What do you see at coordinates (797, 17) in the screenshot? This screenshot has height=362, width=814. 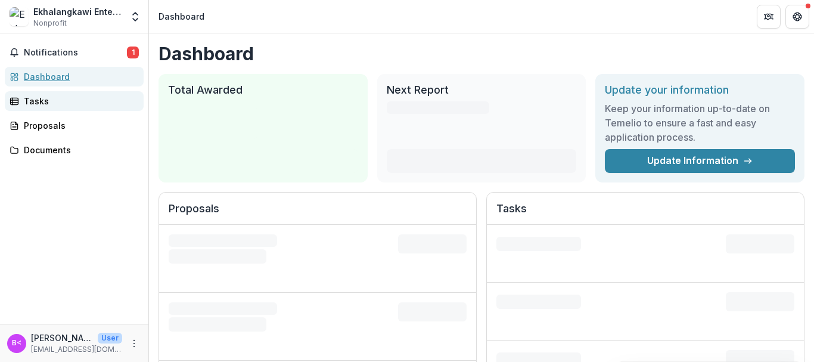 I see `button: Get Help` at bounding box center [797, 17].